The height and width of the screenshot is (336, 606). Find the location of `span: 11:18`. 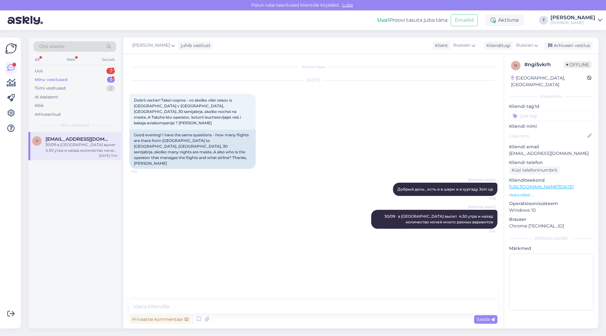

span: 11:18 is located at coordinates (484, 199).